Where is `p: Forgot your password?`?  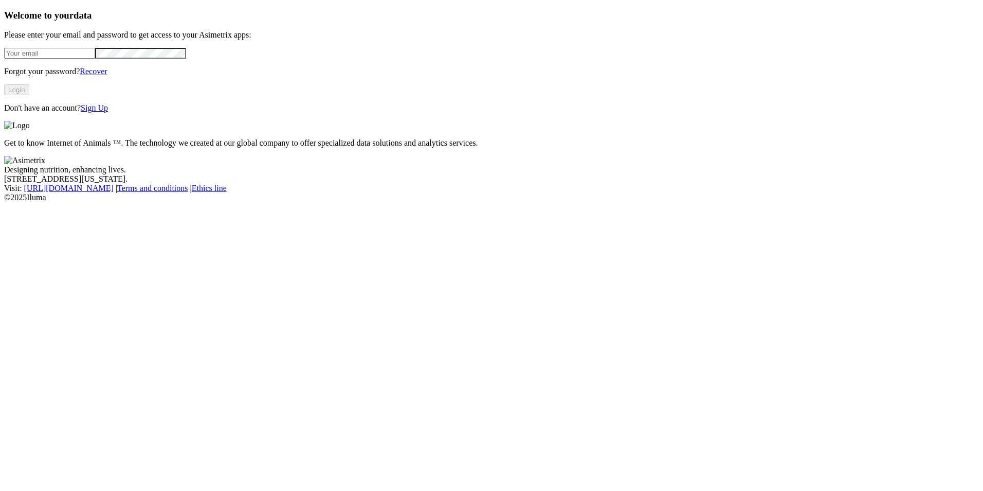 p: Forgot your password? is located at coordinates (492, 71).